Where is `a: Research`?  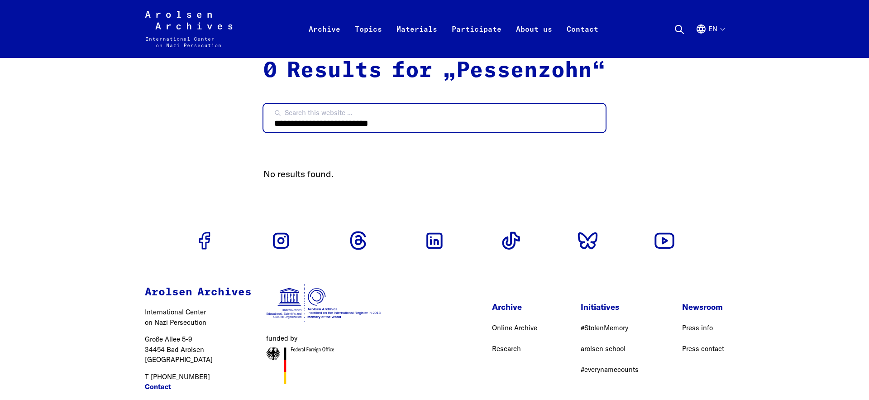 a: Research is located at coordinates (507, 348).